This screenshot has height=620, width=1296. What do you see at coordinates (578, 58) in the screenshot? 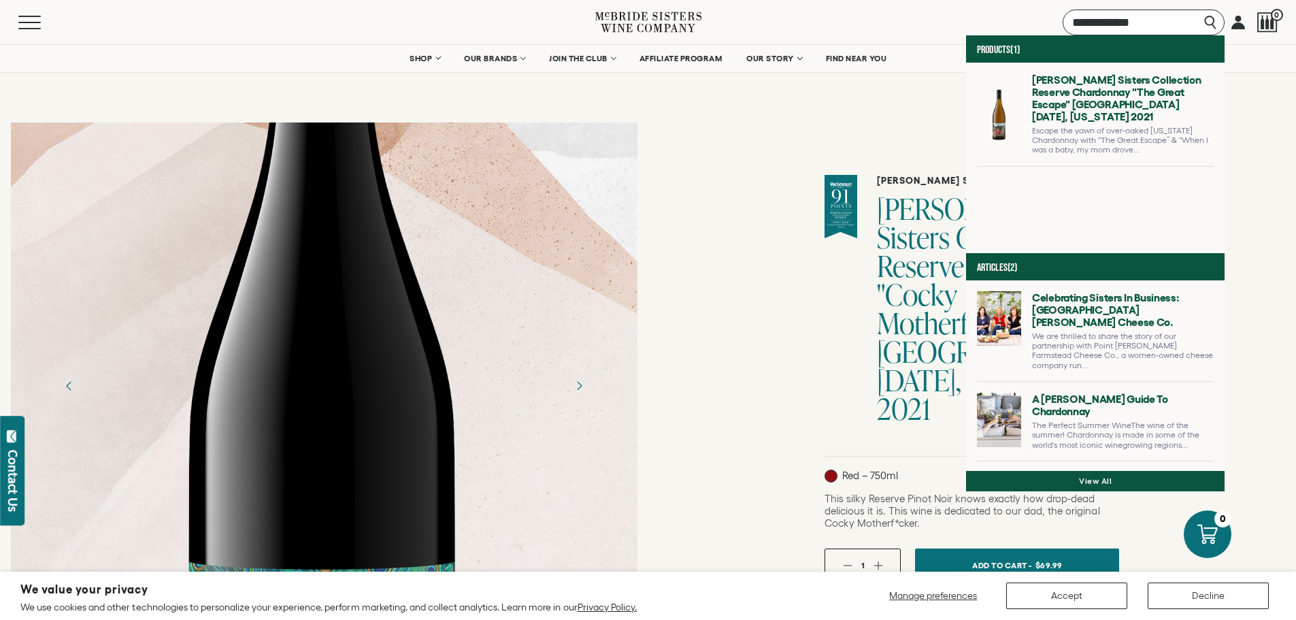
I see `span: JOIN THE CLUB` at bounding box center [578, 58].